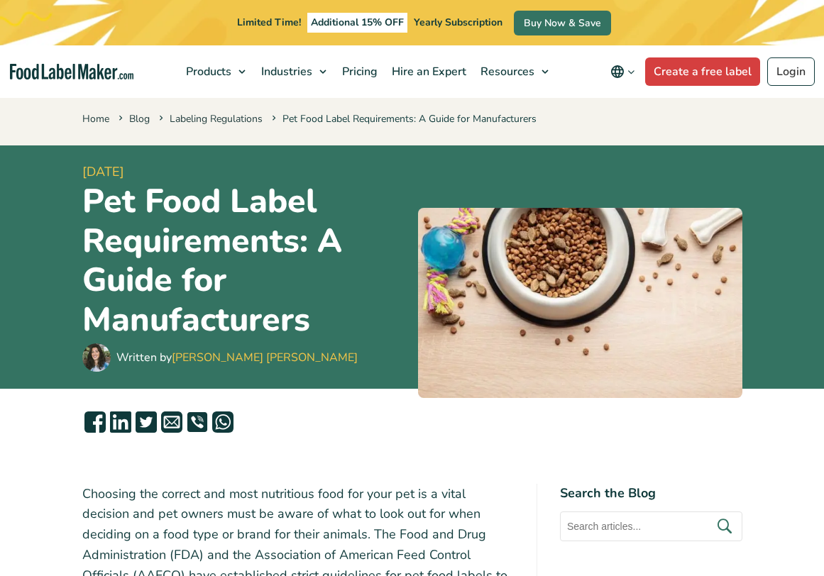 The height and width of the screenshot is (576, 824). Describe the element at coordinates (237, 358) in the screenshot. I see `div: Written by` at that location.